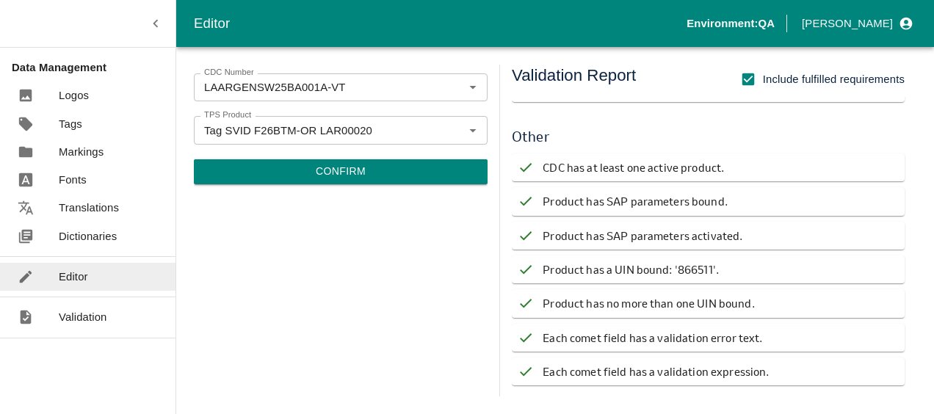 The width and height of the screenshot is (934, 414). What do you see at coordinates (70, 124) in the screenshot?
I see `p: Tags` at bounding box center [70, 124].